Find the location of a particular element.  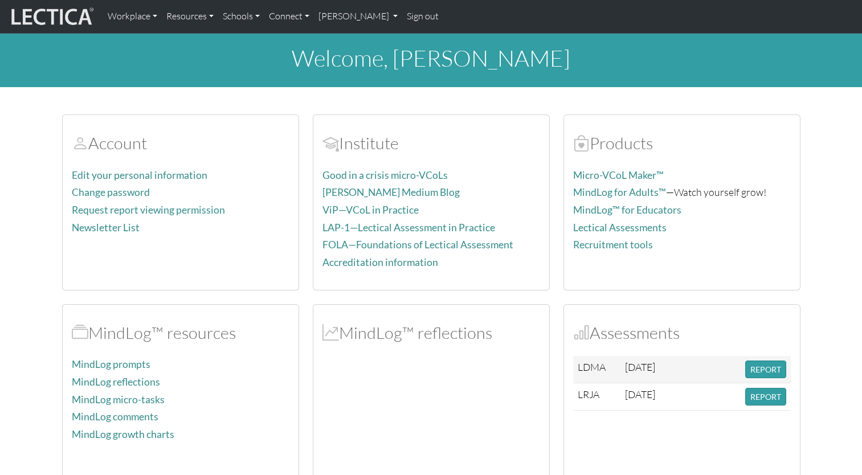

a: Edit your personal information is located at coordinates (140, 175).